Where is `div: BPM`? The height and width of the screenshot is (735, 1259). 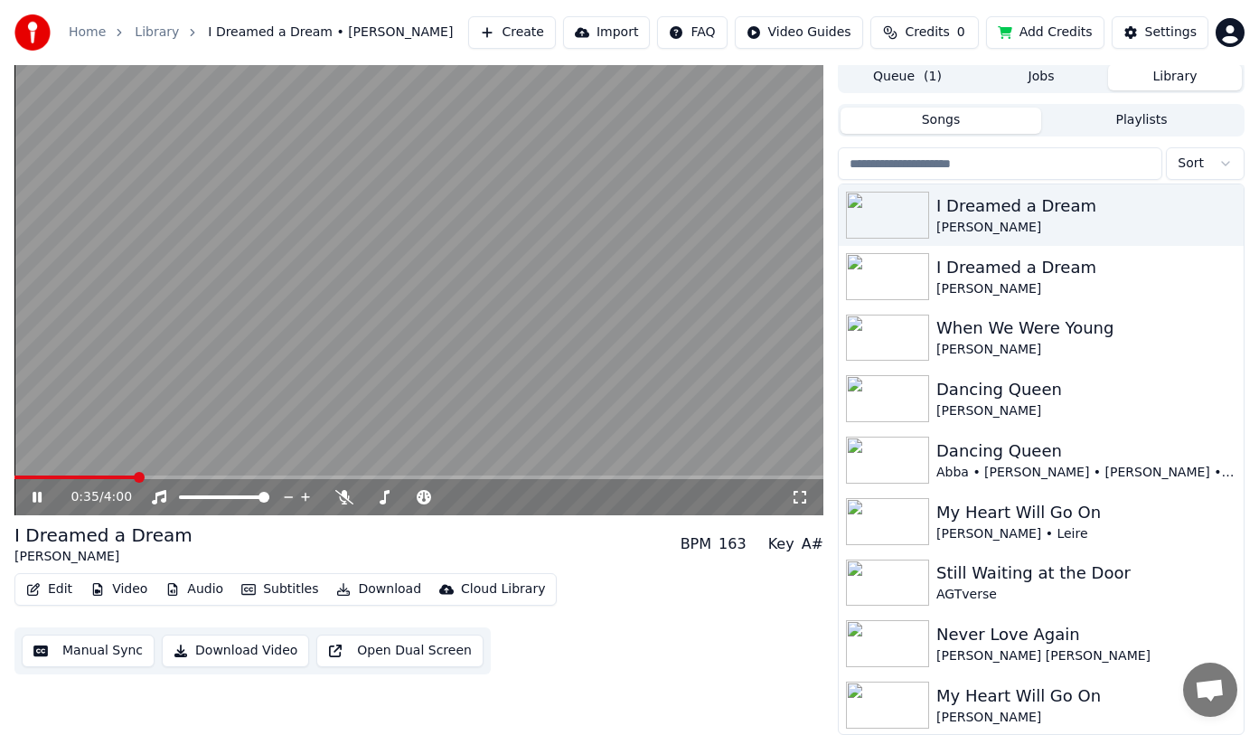
div: BPM is located at coordinates (696, 544).